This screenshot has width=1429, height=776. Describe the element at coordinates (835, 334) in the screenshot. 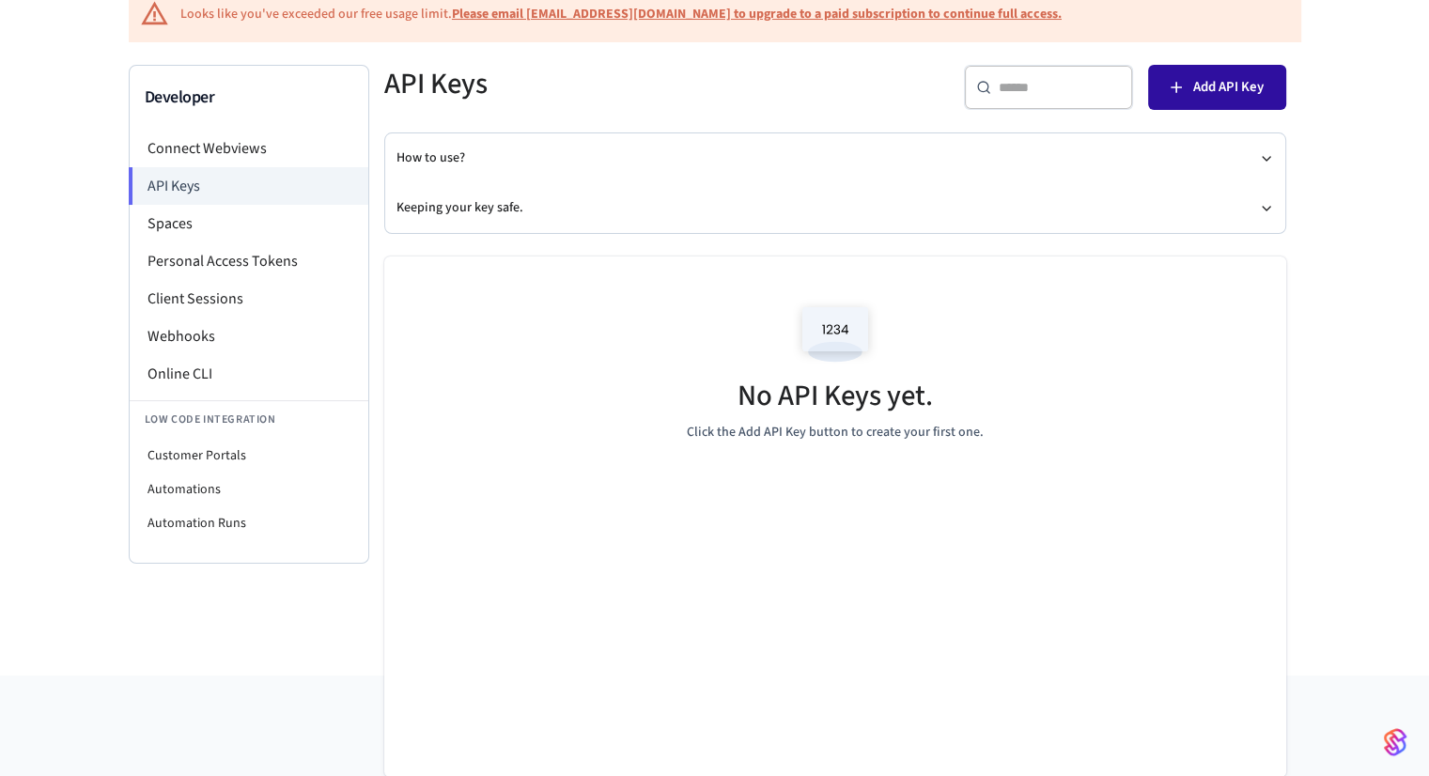

I see `img: Access Codes Empty State` at that location.